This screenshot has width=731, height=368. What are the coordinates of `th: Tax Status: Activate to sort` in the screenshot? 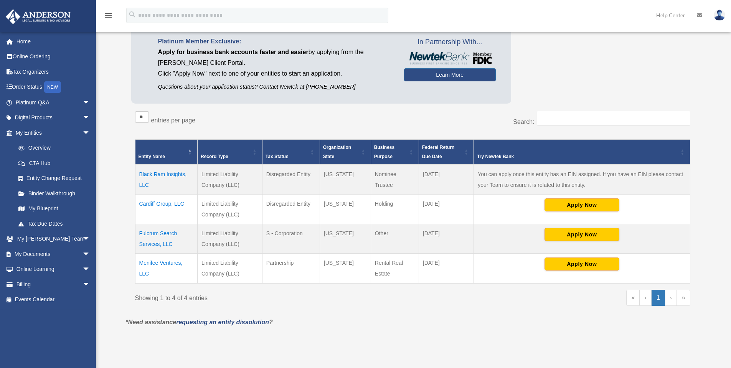 It's located at (291, 152).